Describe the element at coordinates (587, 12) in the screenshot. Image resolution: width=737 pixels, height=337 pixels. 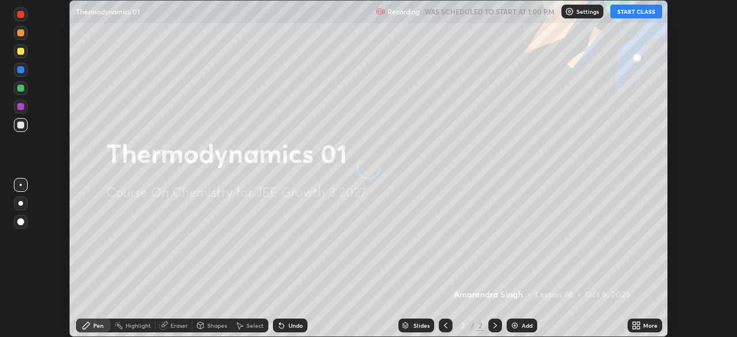
I see `p: Settings` at that location.